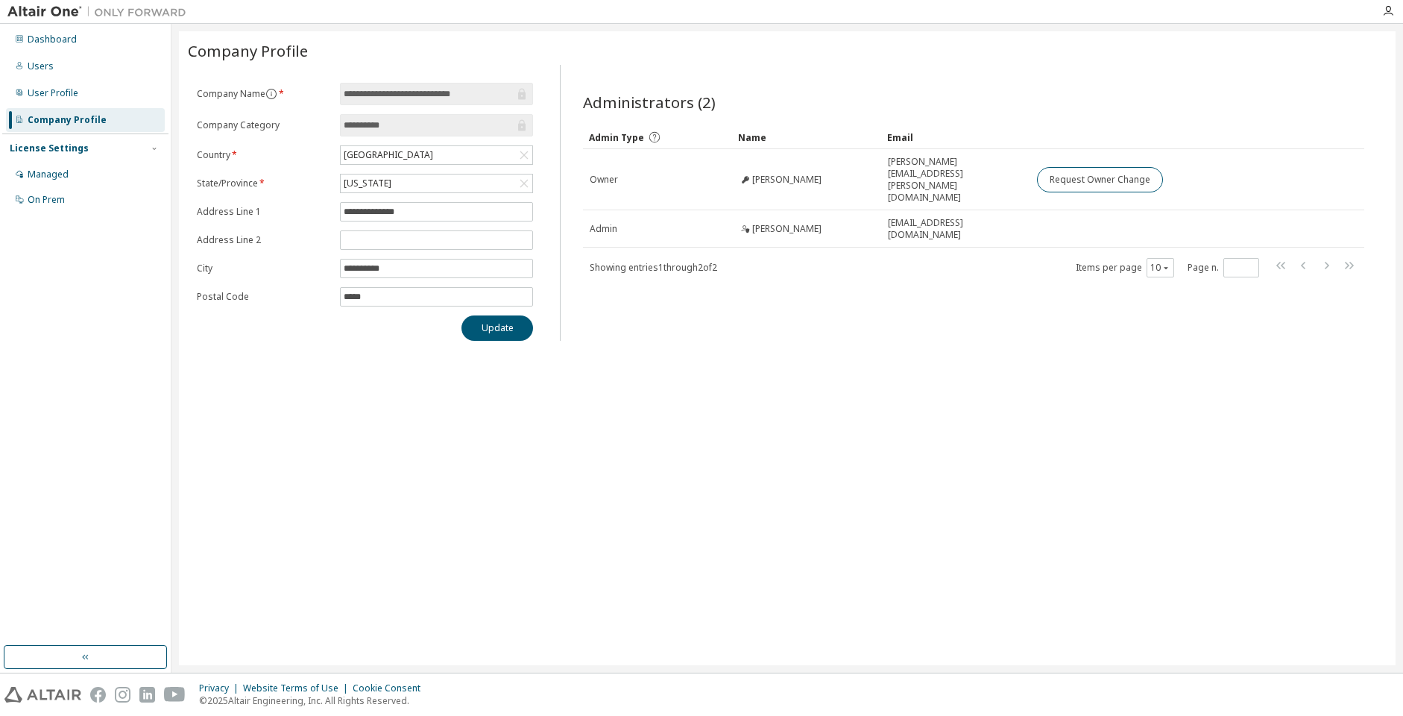 This screenshot has height=716, width=1403. I want to click on label: Company Category, so click(264, 125).